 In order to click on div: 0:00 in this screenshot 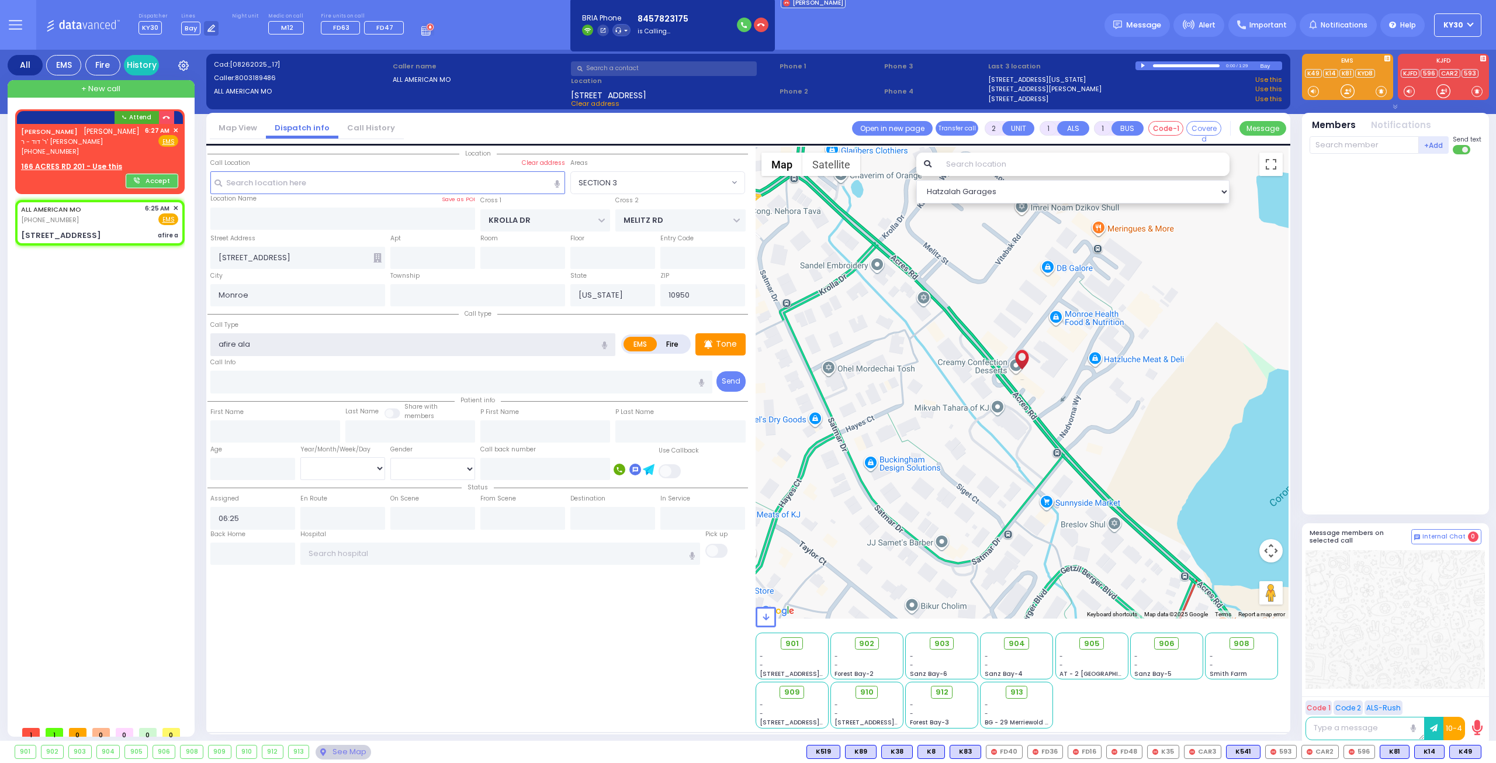, I will do `click(1231, 65)`.